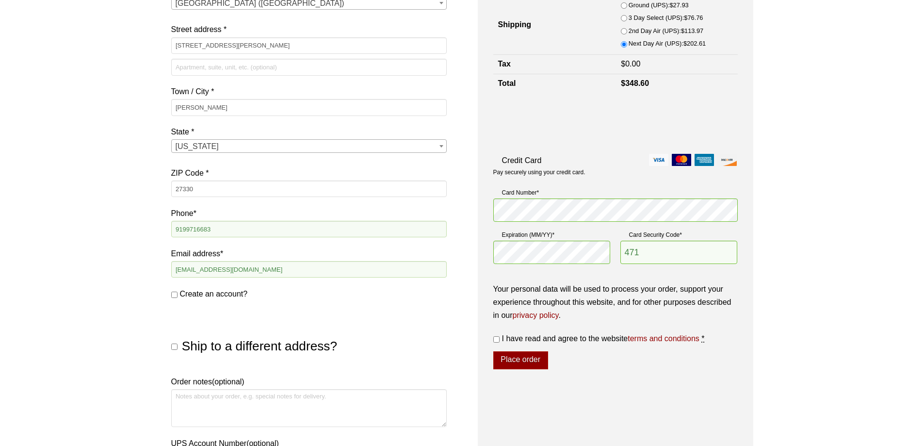 The width and height of the screenshot is (924, 446). I want to click on img: amex, so click(704, 160).